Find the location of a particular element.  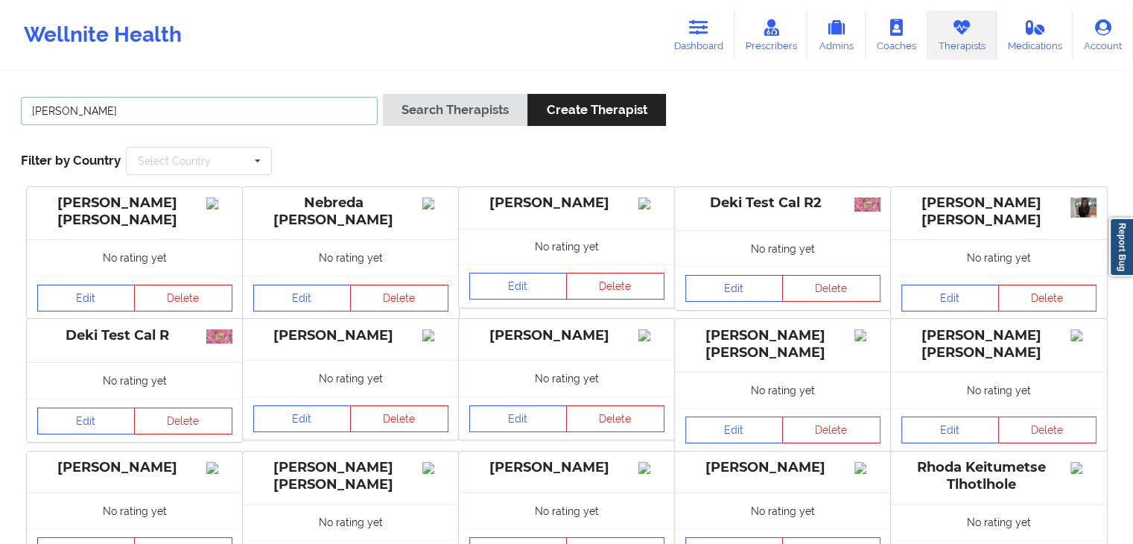

a: Dashboard is located at coordinates (699, 35).